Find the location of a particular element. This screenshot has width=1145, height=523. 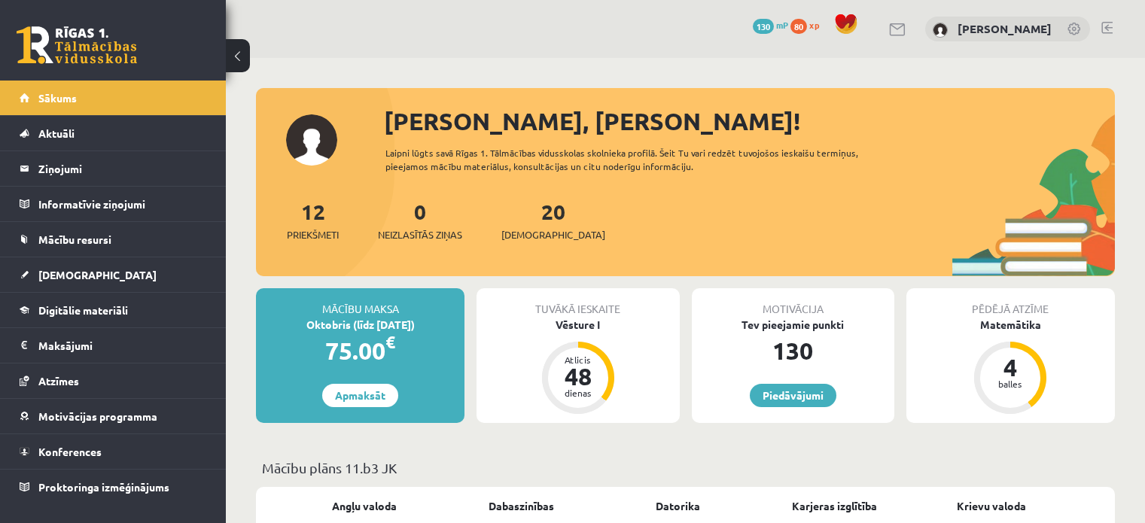

a: Digitālie materiāli is located at coordinates (113, 310).